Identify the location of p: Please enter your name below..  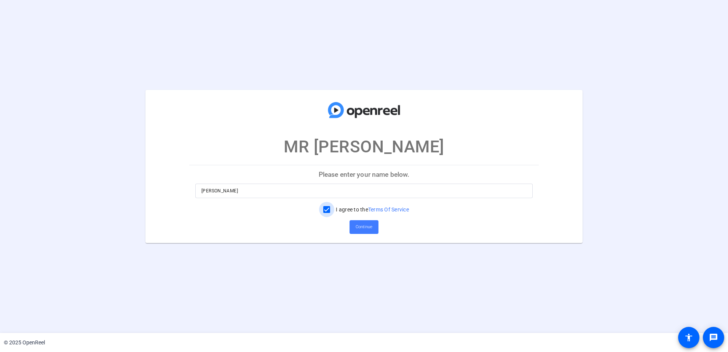
(364, 174).